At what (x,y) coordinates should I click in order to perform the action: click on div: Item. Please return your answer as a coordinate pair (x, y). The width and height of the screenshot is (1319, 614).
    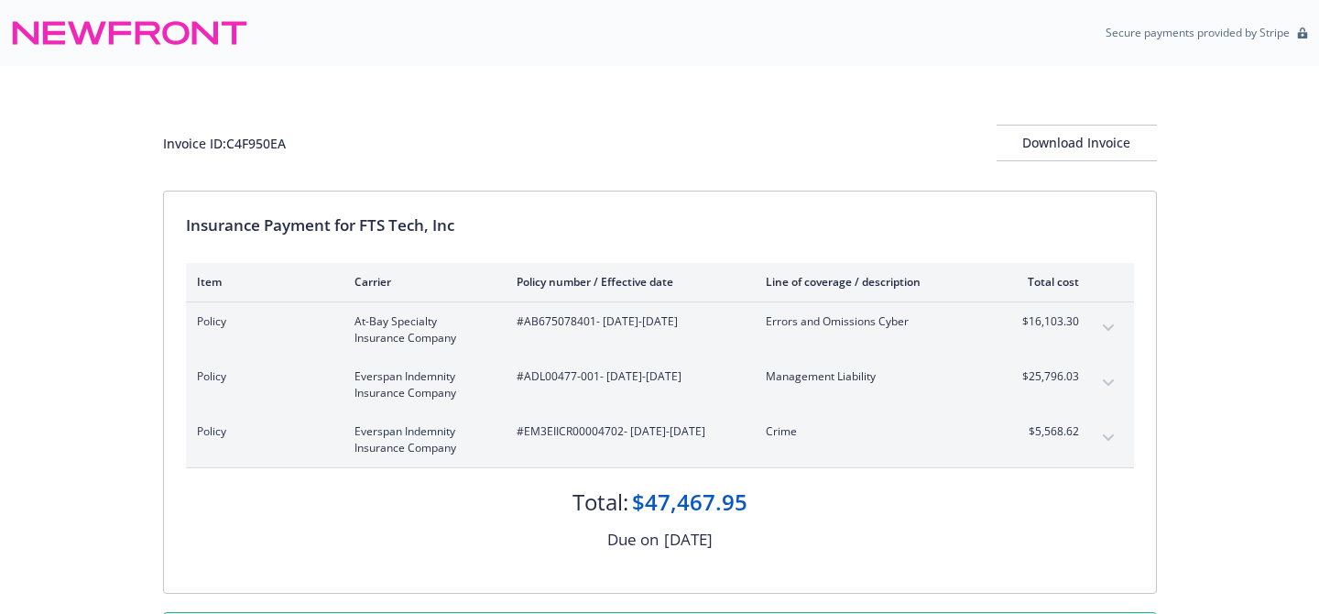
    Looking at the image, I should click on (261, 281).